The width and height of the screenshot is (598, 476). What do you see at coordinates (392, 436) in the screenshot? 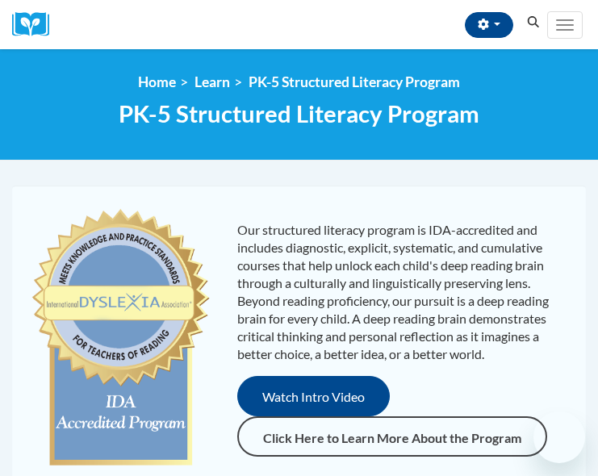
I see `a: Click Here to Learn More About the Program` at bounding box center [392, 436].